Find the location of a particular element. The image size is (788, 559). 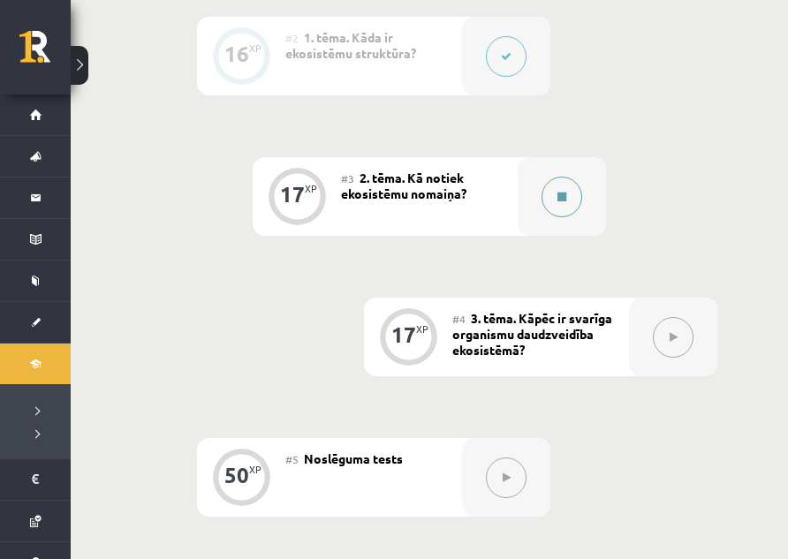

span: 3. tēma. Kāpēc ir svarīga organismu daudzveidība ekosistēmā? is located at coordinates (532, 334).